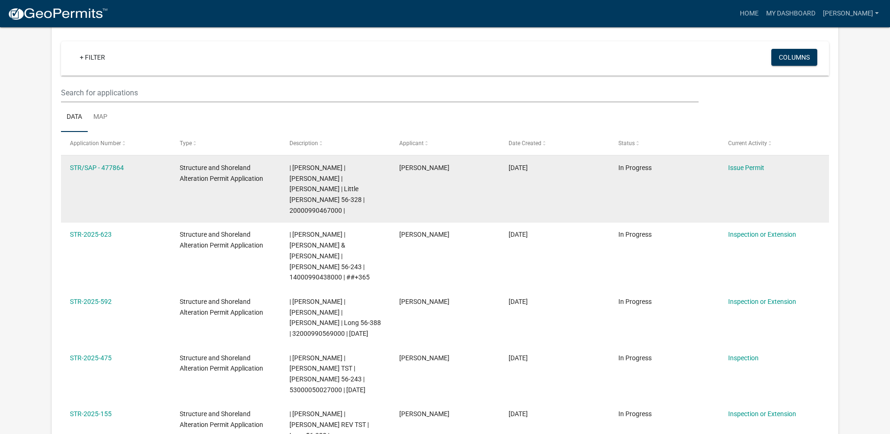 The image size is (890, 434). What do you see at coordinates (95, 143) in the screenshot?
I see `span: Application Number` at bounding box center [95, 143].